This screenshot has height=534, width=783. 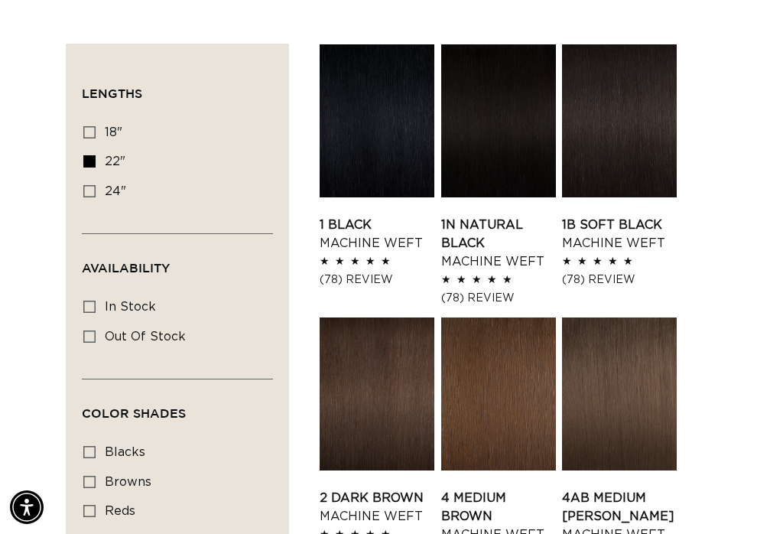 What do you see at coordinates (177, 262) in the screenshot?
I see `summary: Availability (0 selected)` at bounding box center [177, 262].